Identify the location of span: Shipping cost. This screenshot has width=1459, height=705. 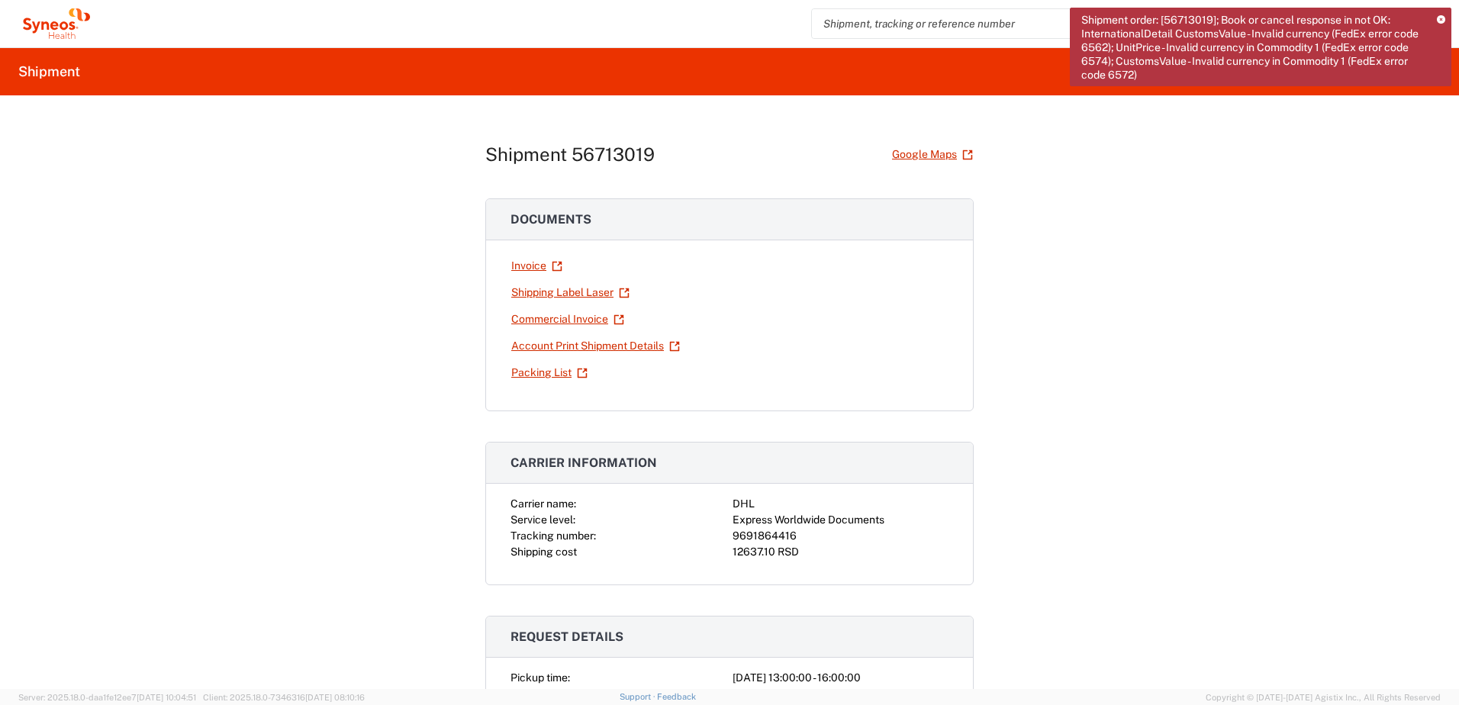
(543, 552).